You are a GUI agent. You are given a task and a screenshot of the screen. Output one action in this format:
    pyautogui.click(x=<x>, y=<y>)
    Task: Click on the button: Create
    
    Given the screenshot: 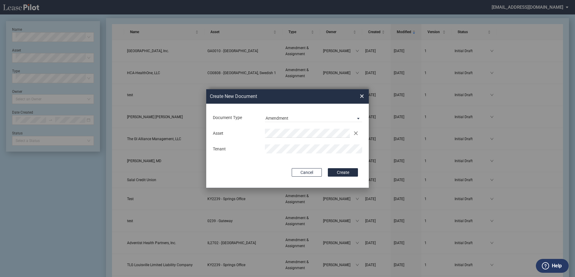 What is the action you would take?
    pyautogui.click(x=343, y=172)
    